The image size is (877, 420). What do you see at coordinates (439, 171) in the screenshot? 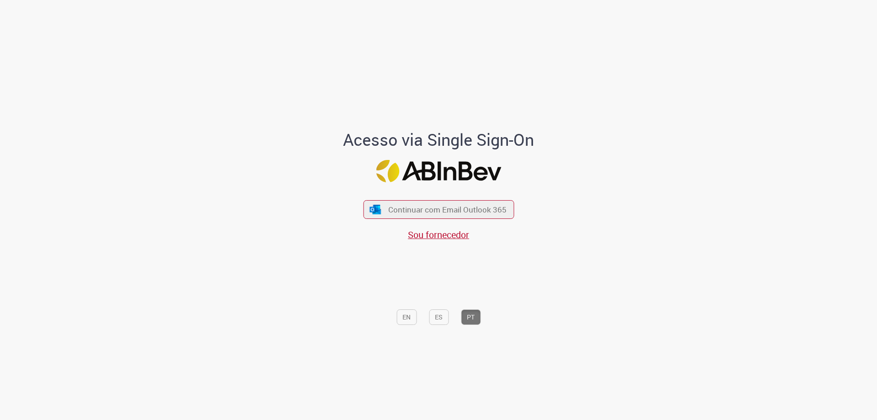
I see `img: Logo ABInBev` at bounding box center [439, 171].